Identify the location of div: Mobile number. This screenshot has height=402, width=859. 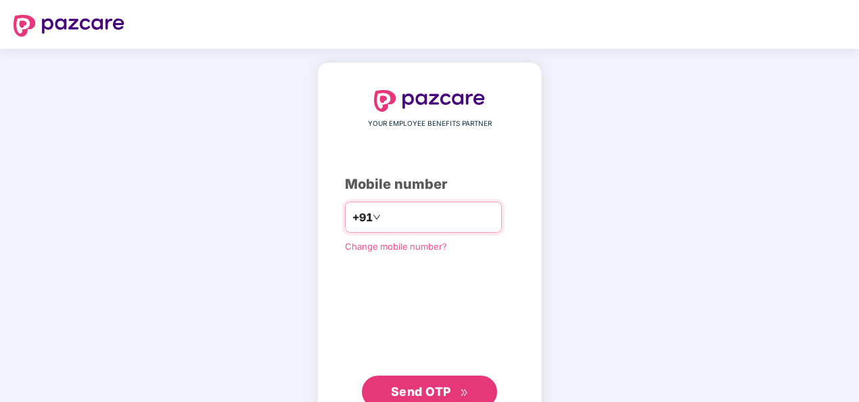
(429, 184).